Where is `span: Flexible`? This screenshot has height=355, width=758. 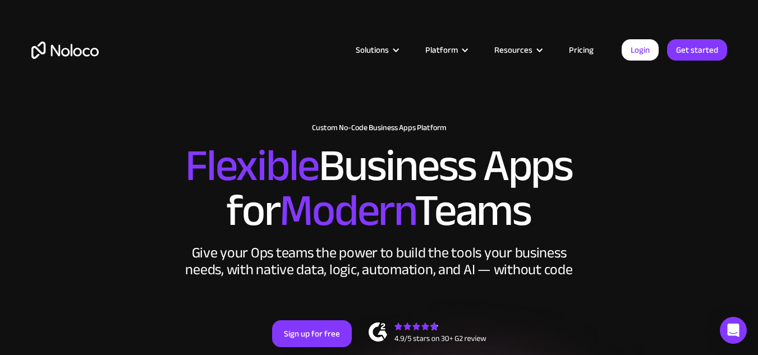 span: Flexible is located at coordinates (252, 165).